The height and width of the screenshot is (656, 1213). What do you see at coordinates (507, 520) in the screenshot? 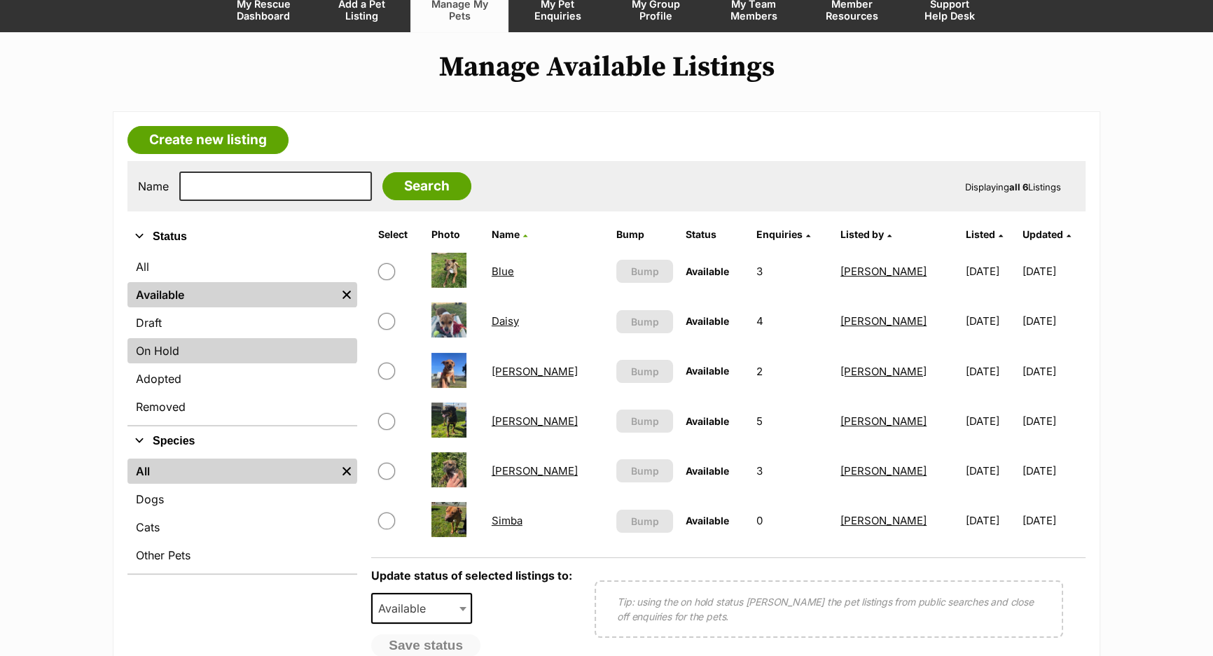
I see `a: Simba` at bounding box center [507, 520].